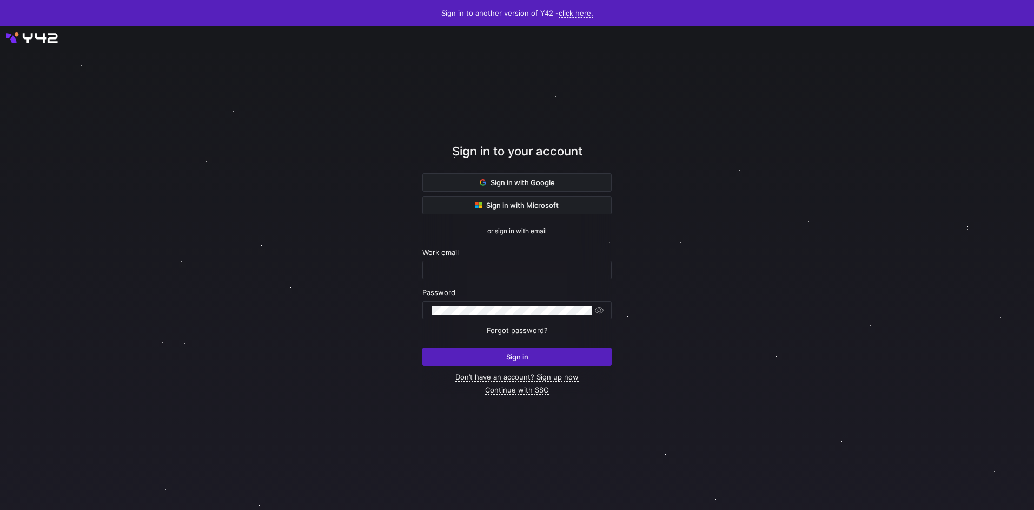 The width and height of the screenshot is (1034, 510). What do you see at coordinates (517, 330) in the screenshot?
I see `a: Forgot password?` at bounding box center [517, 330].